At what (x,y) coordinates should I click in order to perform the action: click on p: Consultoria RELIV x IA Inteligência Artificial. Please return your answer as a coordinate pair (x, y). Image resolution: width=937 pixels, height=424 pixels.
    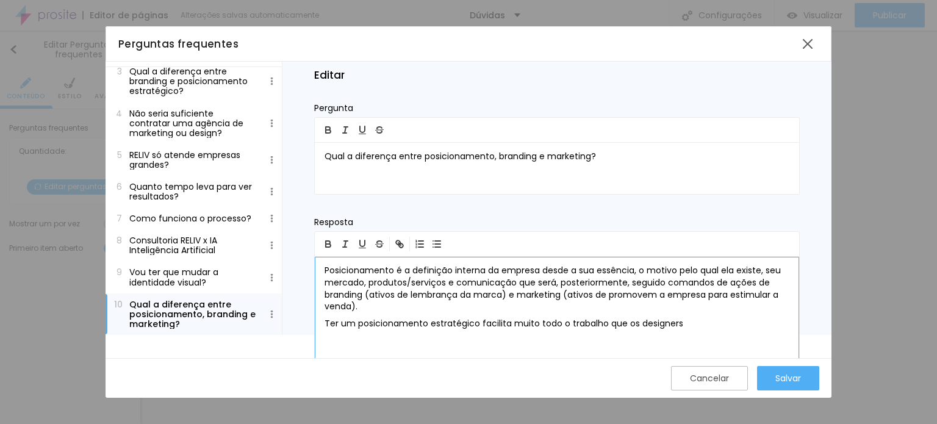
    Looking at the image, I should click on (193, 245).